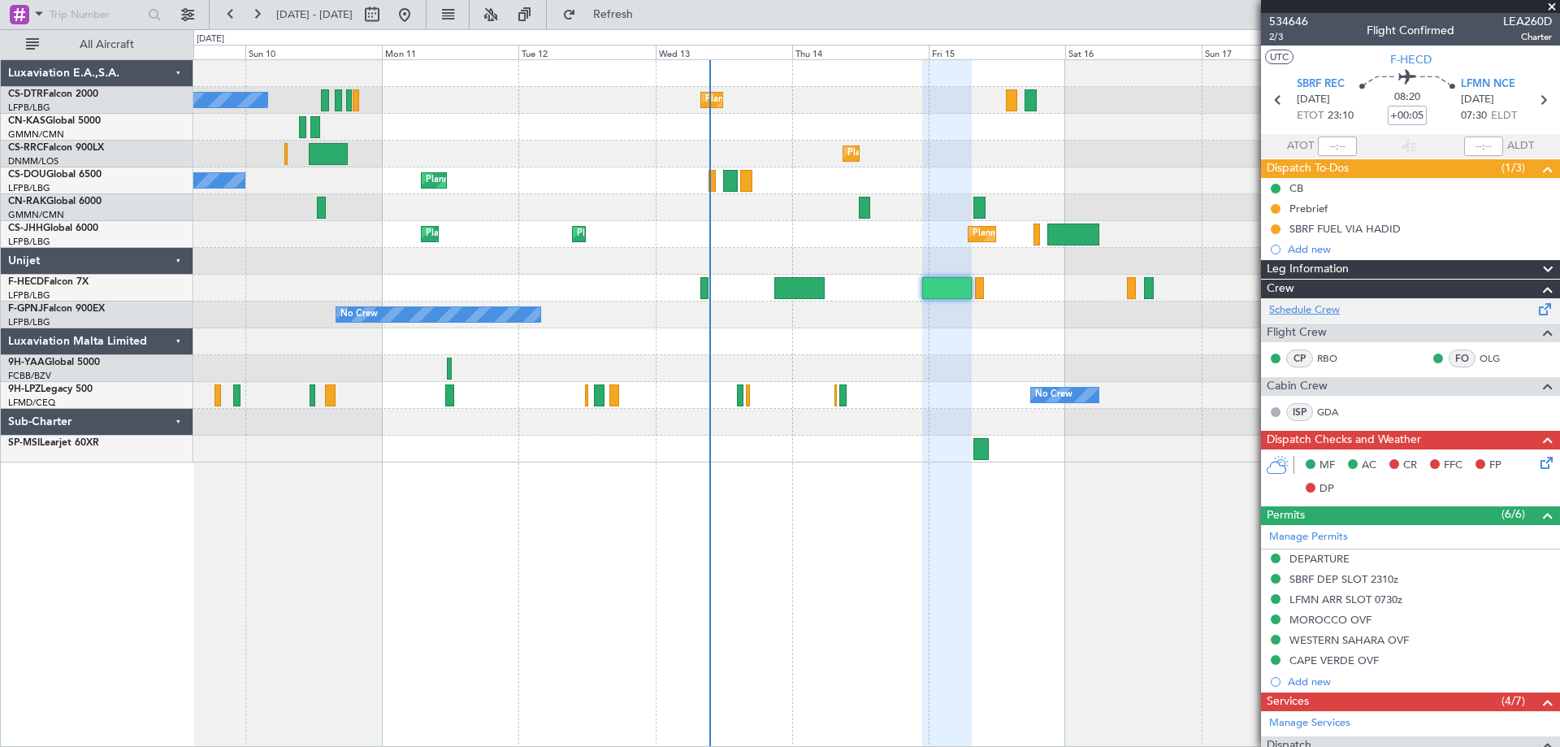  What do you see at coordinates (1296, 188) in the screenshot?
I see `div: CB` at bounding box center [1296, 188].